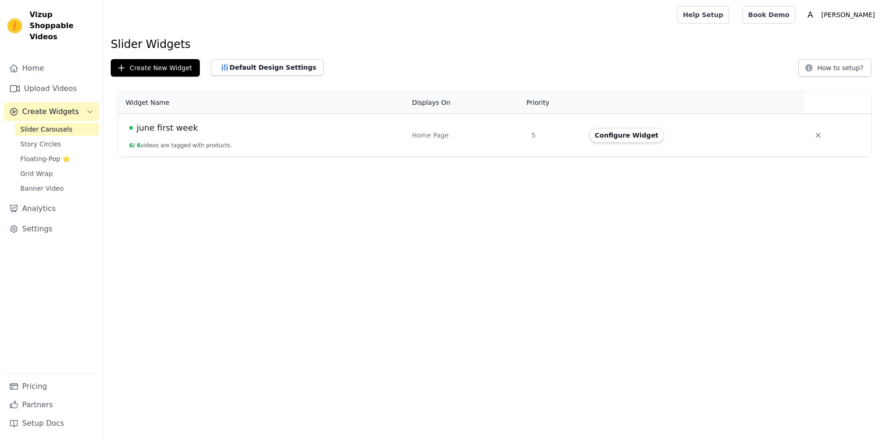 This screenshot has height=440, width=886. I want to click on span: june first week, so click(167, 128).